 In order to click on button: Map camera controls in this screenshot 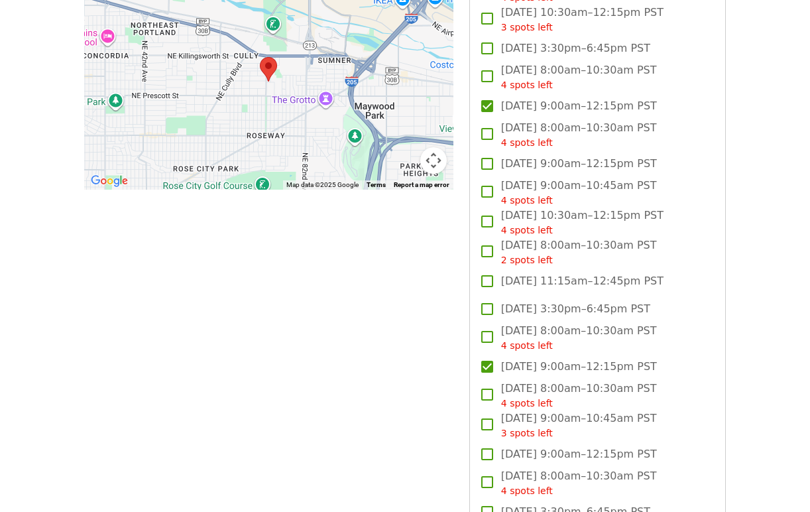, I will do `click(434, 160)`.